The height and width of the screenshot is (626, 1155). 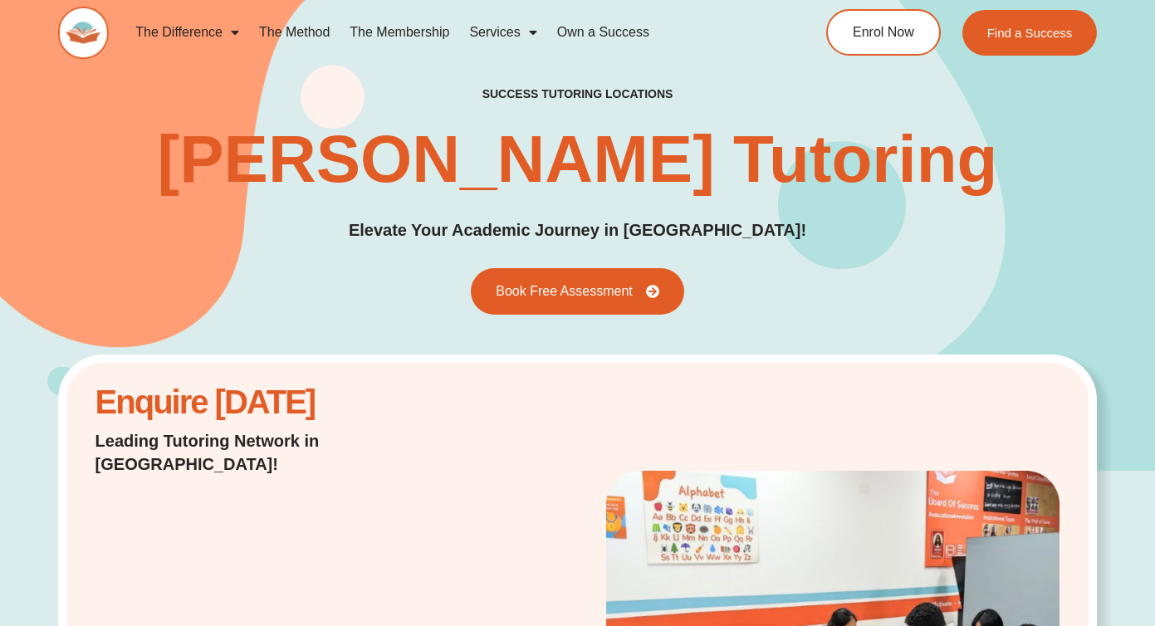 What do you see at coordinates (577, 291) in the screenshot?
I see `a: Book Free Assessment` at bounding box center [577, 291].